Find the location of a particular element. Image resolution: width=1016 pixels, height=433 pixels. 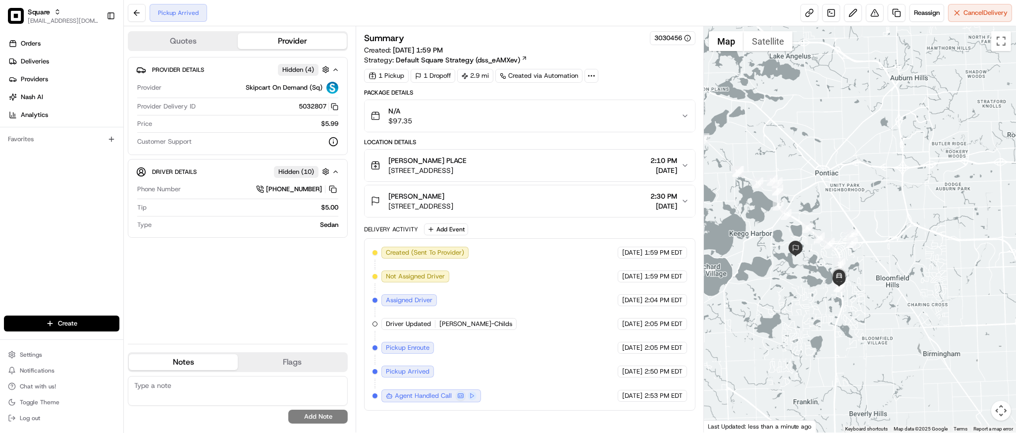

span: Cancel Delivery is located at coordinates (985, 13).